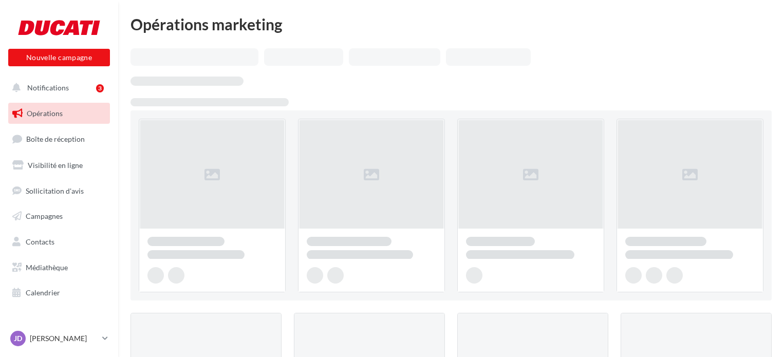 This screenshot has width=784, height=357. What do you see at coordinates (59, 242) in the screenshot?
I see `a: Contacts` at bounding box center [59, 242].